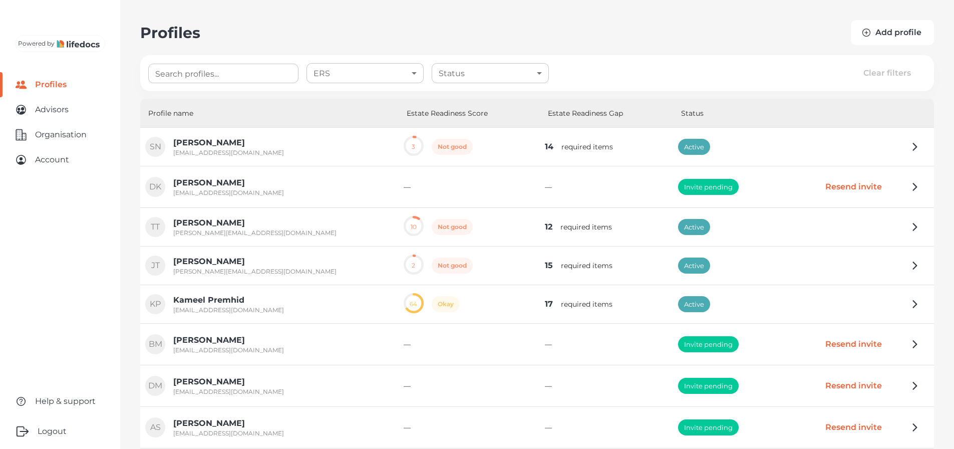 Image resolution: width=954 pixels, height=449 pixels. I want to click on div: DK, so click(155, 187).